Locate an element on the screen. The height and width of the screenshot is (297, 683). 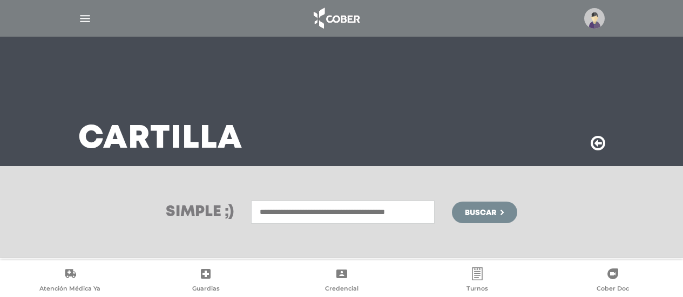
img: Cober_menu-lines-white.svg is located at coordinates (85, 18).